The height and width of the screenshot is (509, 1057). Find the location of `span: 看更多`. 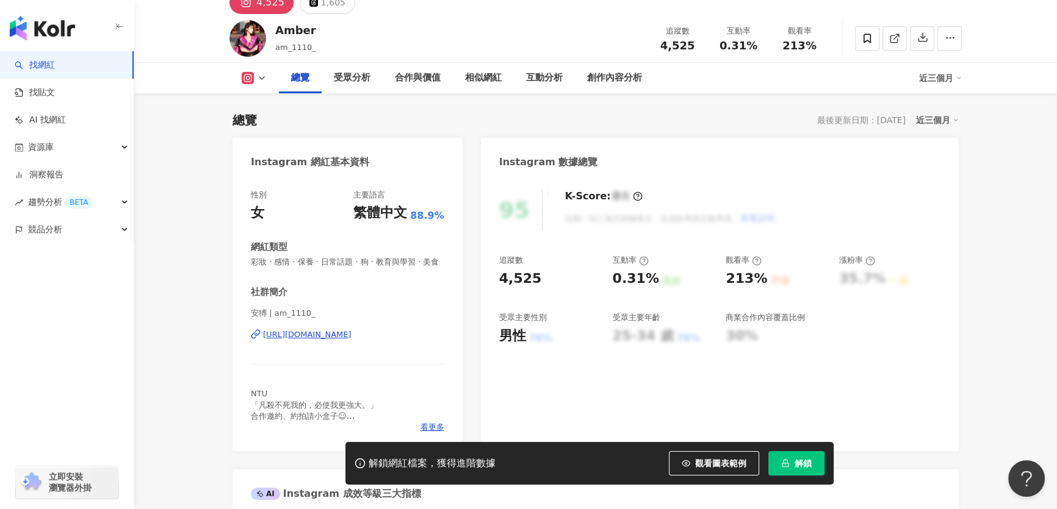

span: 看更多 is located at coordinates (432, 428).